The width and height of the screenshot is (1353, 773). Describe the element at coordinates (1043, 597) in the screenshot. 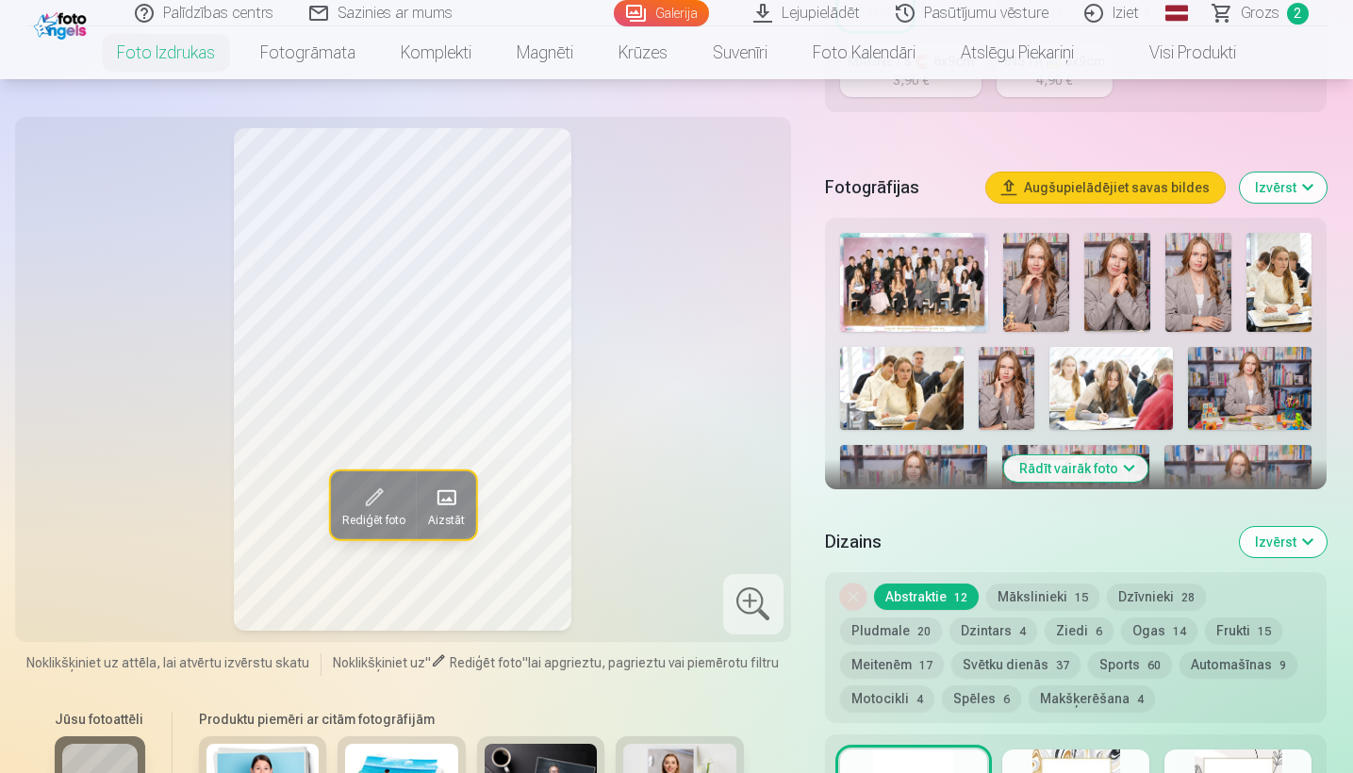

I see `button: Mākslinieki15` at that location.